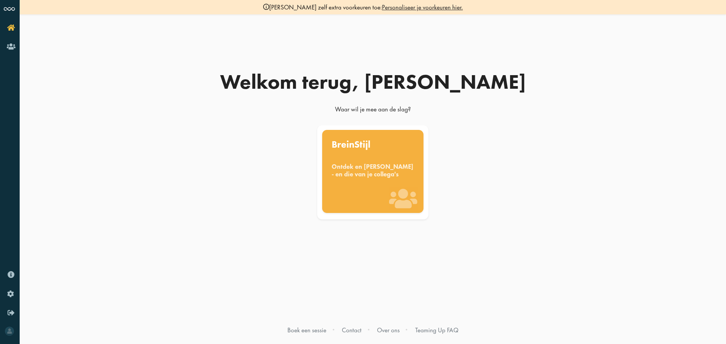 This screenshot has height=344, width=726. I want to click on div: BreinStijl, so click(373, 145).